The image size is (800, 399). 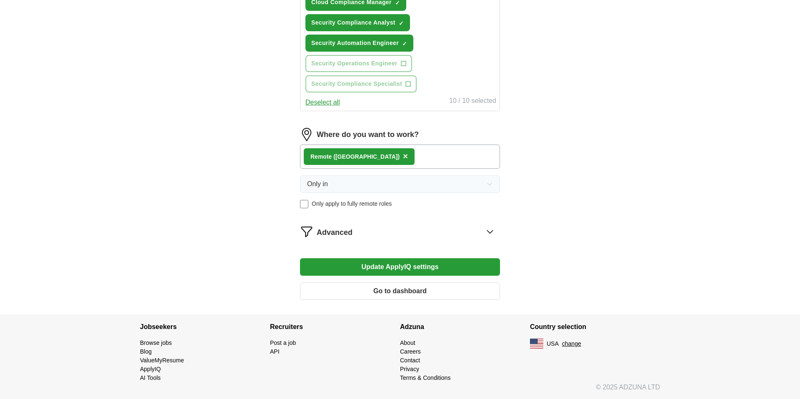 I want to click on h4: Country selection, so click(x=595, y=327).